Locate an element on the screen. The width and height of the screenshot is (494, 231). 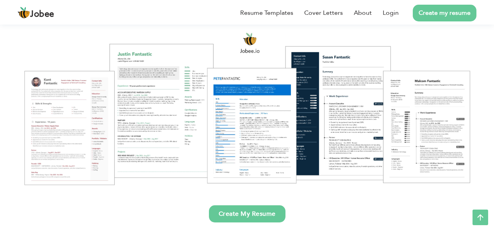
a: Login is located at coordinates (390, 13).